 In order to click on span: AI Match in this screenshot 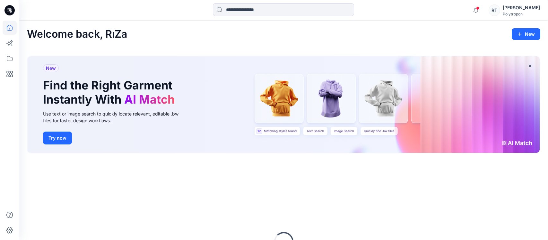, I will do `click(149, 99)`.